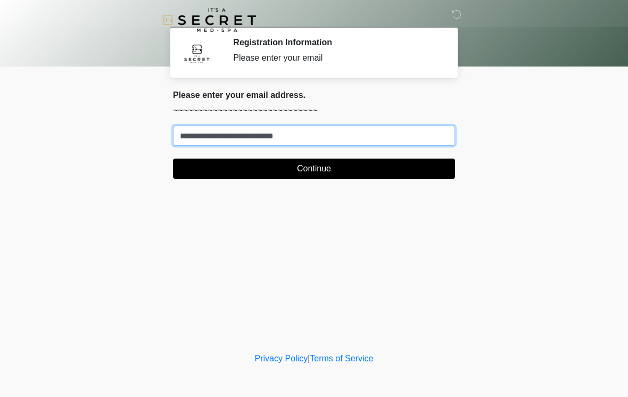  Describe the element at coordinates (336, 58) in the screenshot. I see `div: Please enter your email` at that location.